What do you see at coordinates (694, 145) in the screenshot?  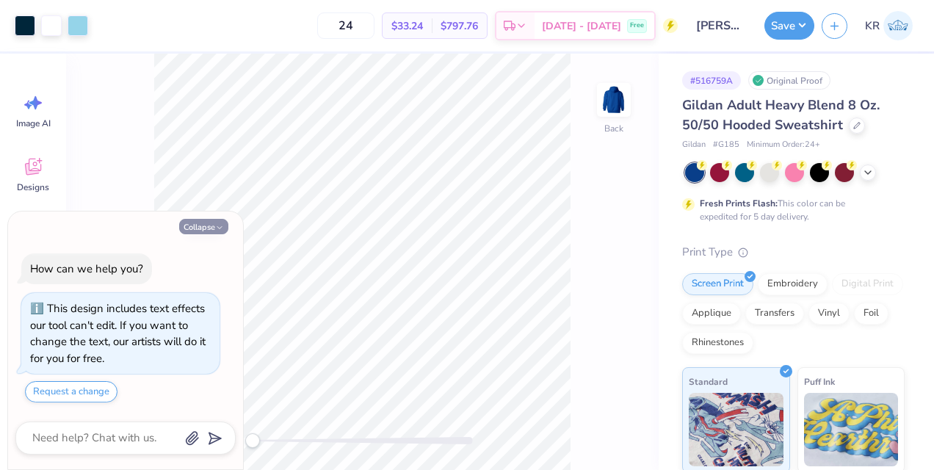 I see `span: Gildan` at bounding box center [694, 145].